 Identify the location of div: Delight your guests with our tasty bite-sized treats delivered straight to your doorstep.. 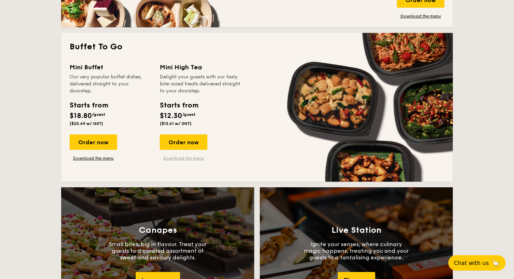
(201, 84).